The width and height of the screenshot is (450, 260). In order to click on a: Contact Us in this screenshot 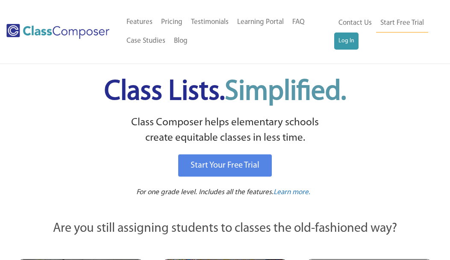, I will do `click(355, 23)`.